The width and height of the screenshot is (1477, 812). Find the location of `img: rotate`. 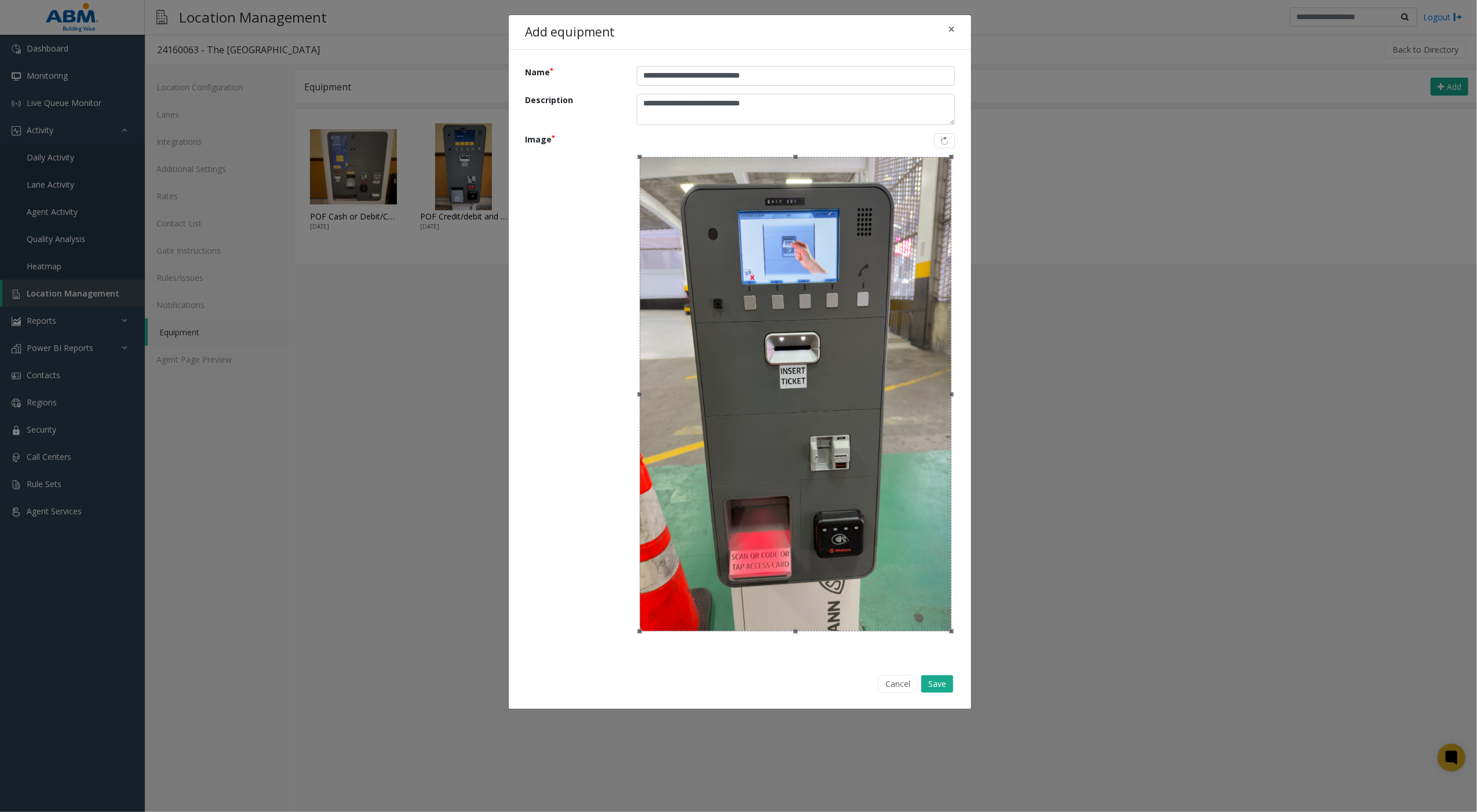

img: rotate is located at coordinates (944, 141).